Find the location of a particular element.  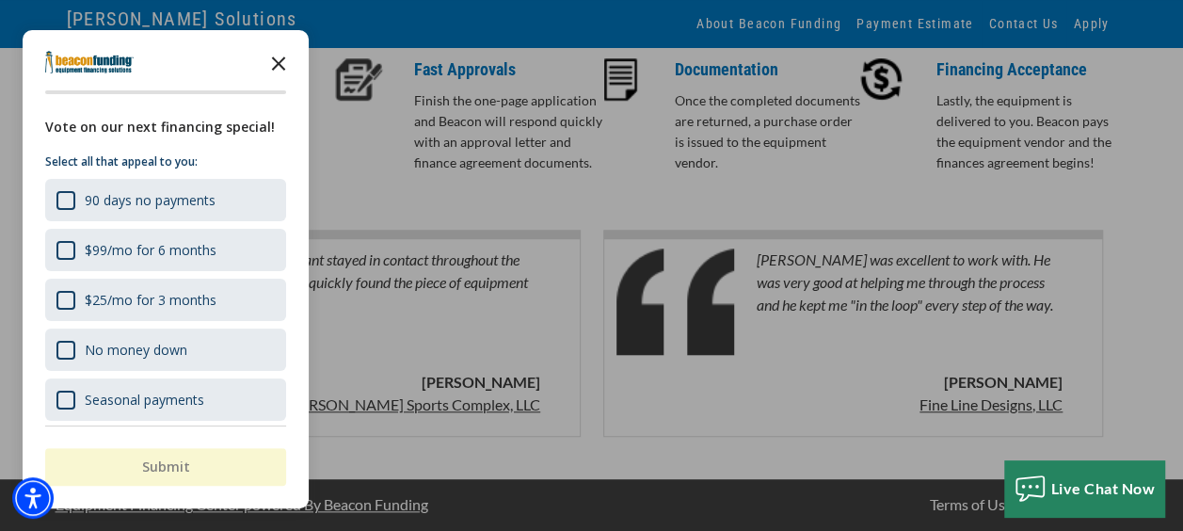

button: Close the survey is located at coordinates (279, 62).